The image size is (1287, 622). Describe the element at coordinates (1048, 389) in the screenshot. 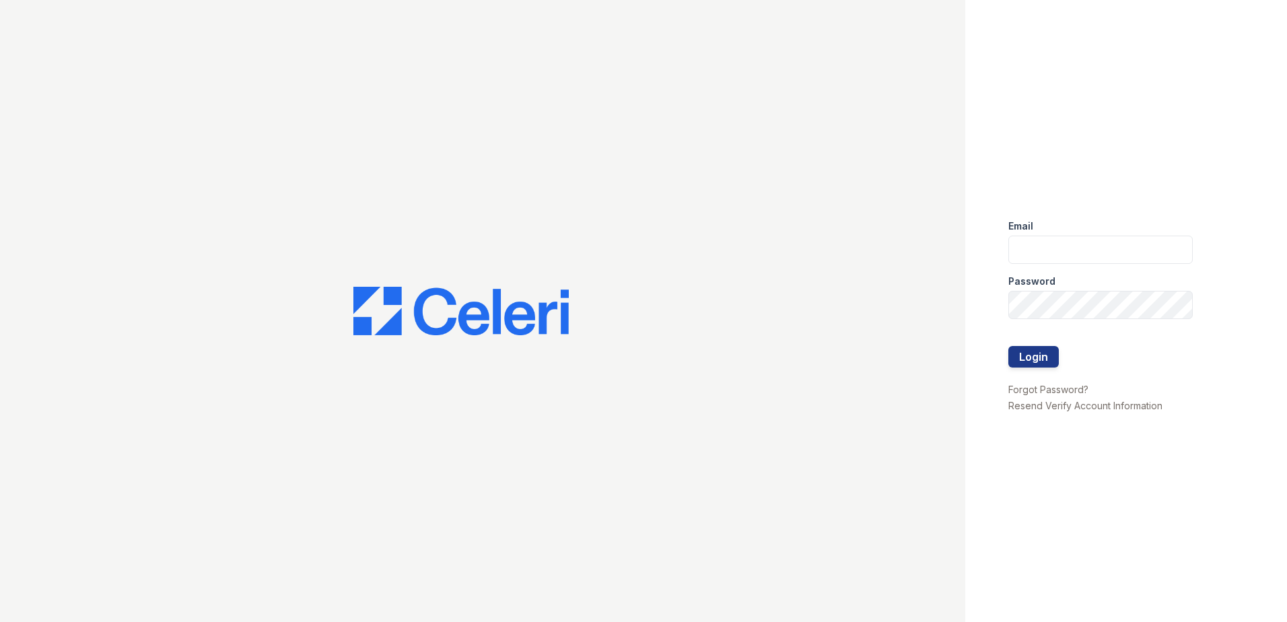

I see `a: Forgot Password?` at that location.